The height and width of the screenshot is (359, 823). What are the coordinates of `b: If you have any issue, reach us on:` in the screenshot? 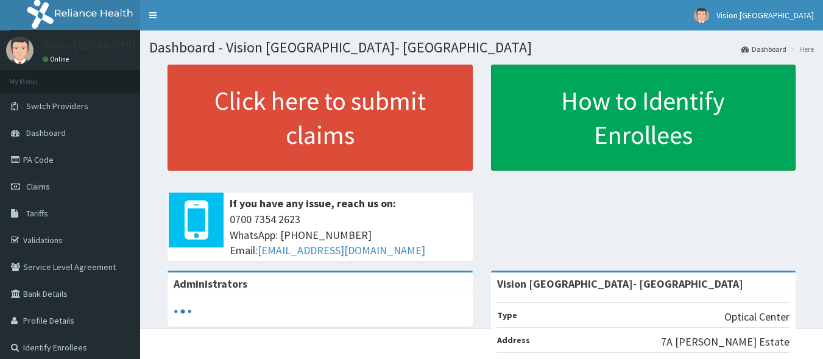 It's located at (313, 203).